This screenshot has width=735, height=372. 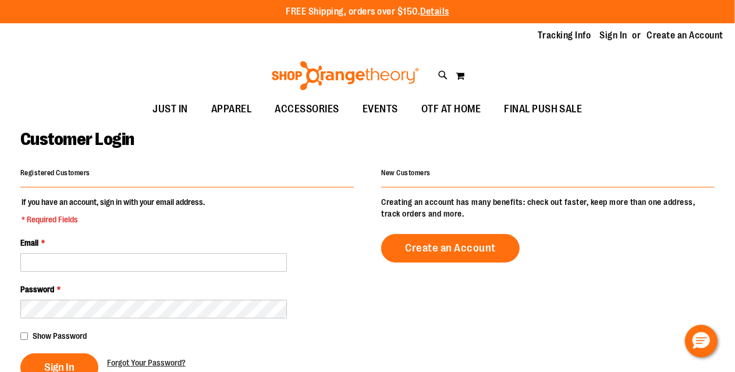 What do you see at coordinates (307, 109) in the screenshot?
I see `a: ACCESSORIES` at bounding box center [307, 109].